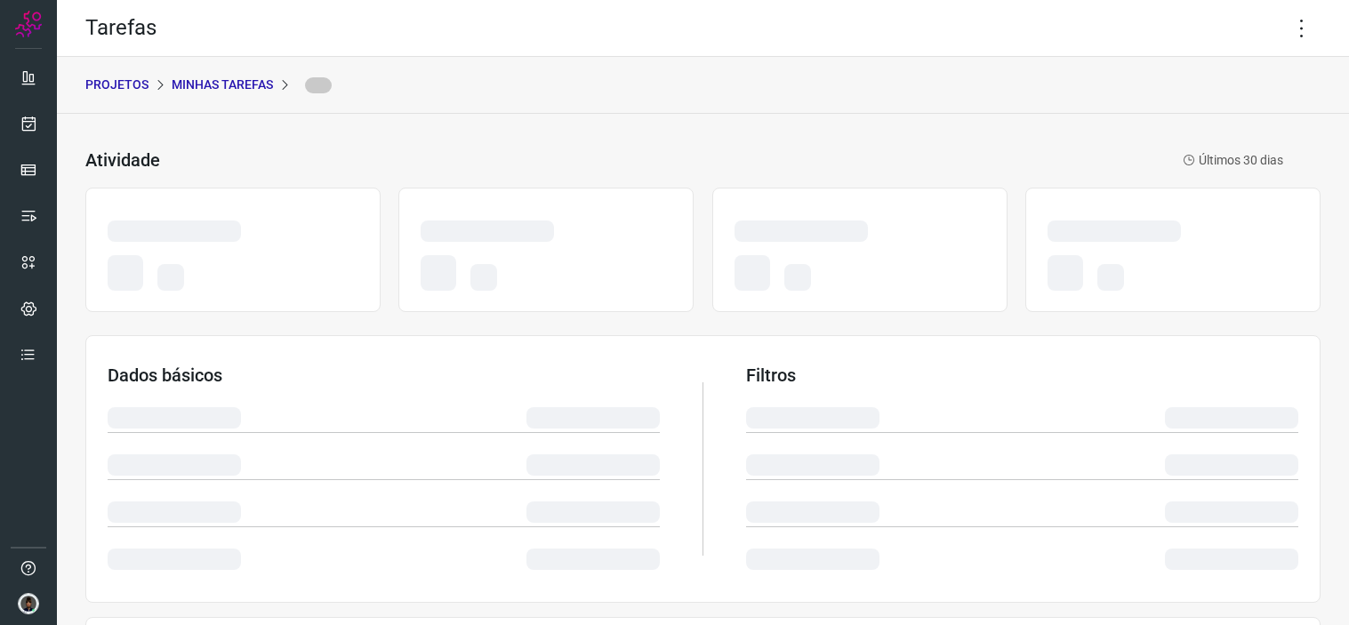 This screenshot has height=625, width=1349. I want to click on h3: Atividade, so click(123, 160).